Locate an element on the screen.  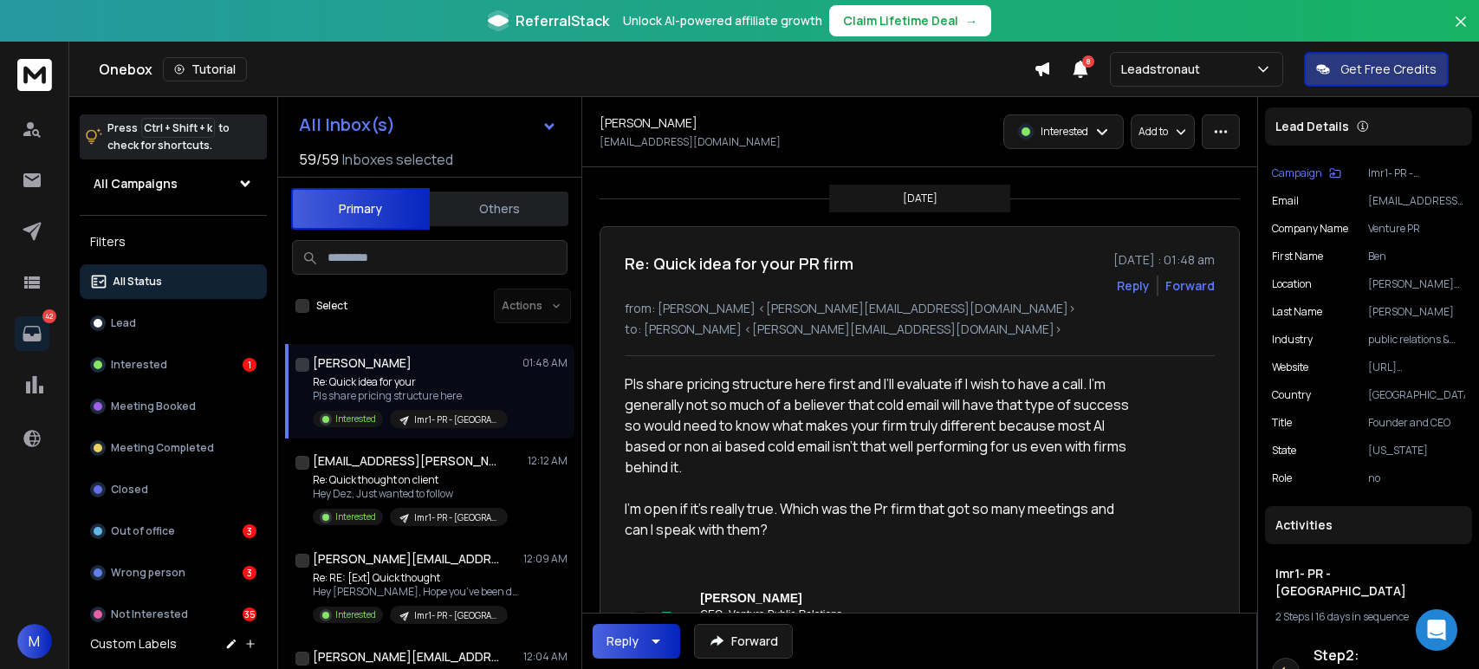
p: Last Name is located at coordinates (1297, 312).